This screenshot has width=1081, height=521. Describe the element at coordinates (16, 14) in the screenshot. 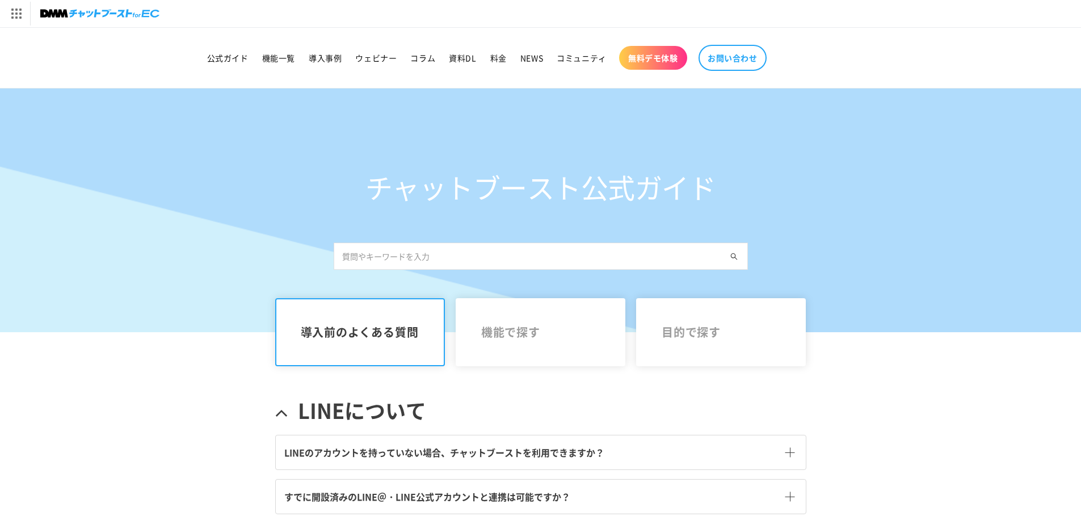

I see `img: サービス` at that location.